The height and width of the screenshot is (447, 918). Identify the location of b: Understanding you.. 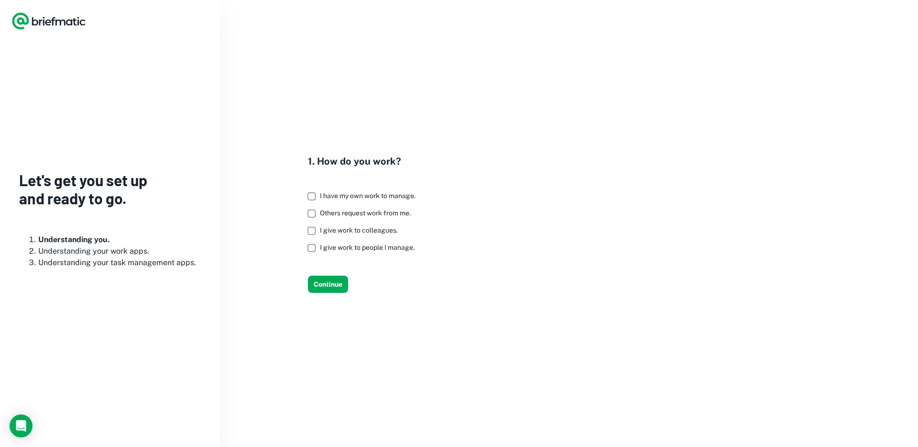
(74, 239).